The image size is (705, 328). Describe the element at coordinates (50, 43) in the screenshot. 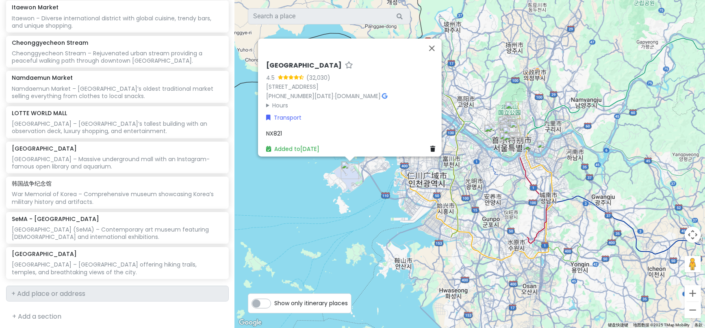

I see `h6: Cheonggyecheon Stream` at that location.